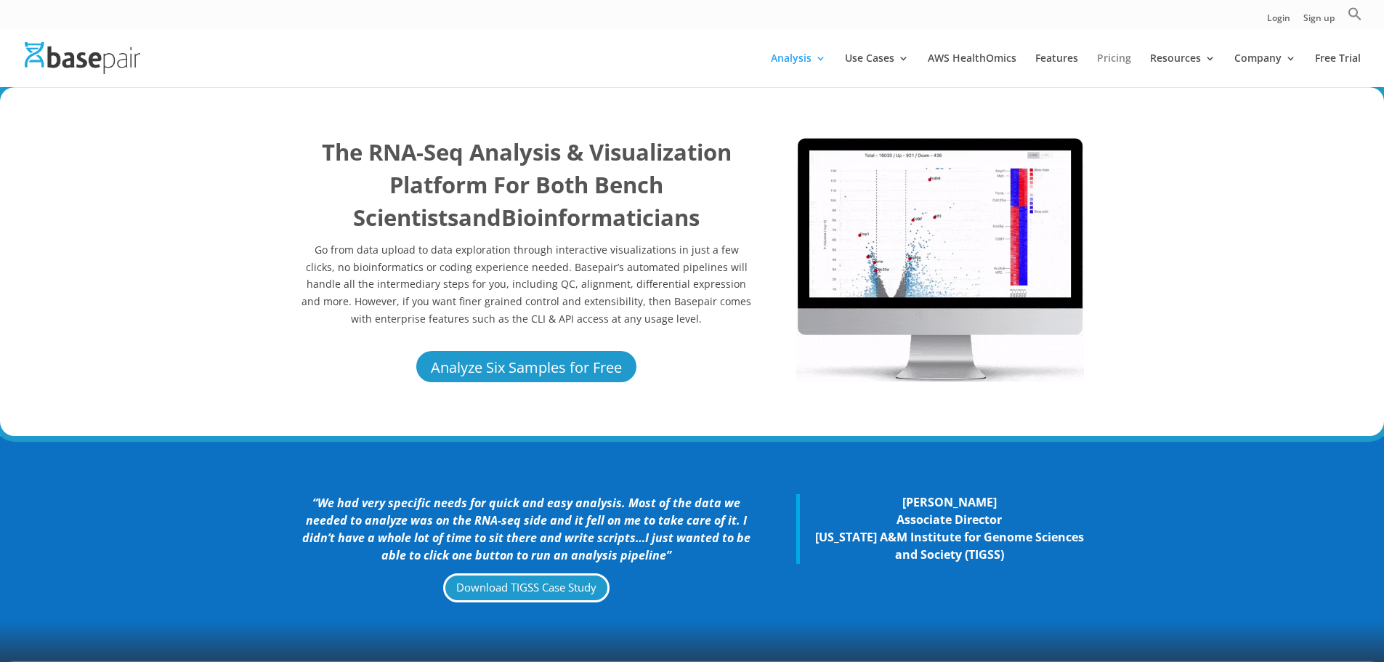  What do you see at coordinates (877, 70) in the screenshot?
I see `a: Use Cases` at bounding box center [877, 70].